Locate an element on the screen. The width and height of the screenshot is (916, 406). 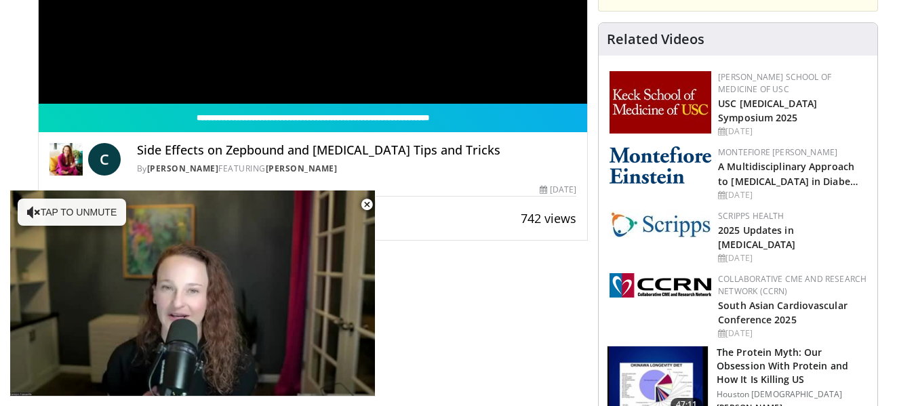
img: b0142b4c-93a1-4b58-8f91-5265c282693c.png.150x105_q85_autocrop_double_scale_upscale_version-0.2.png is located at coordinates (661, 165).